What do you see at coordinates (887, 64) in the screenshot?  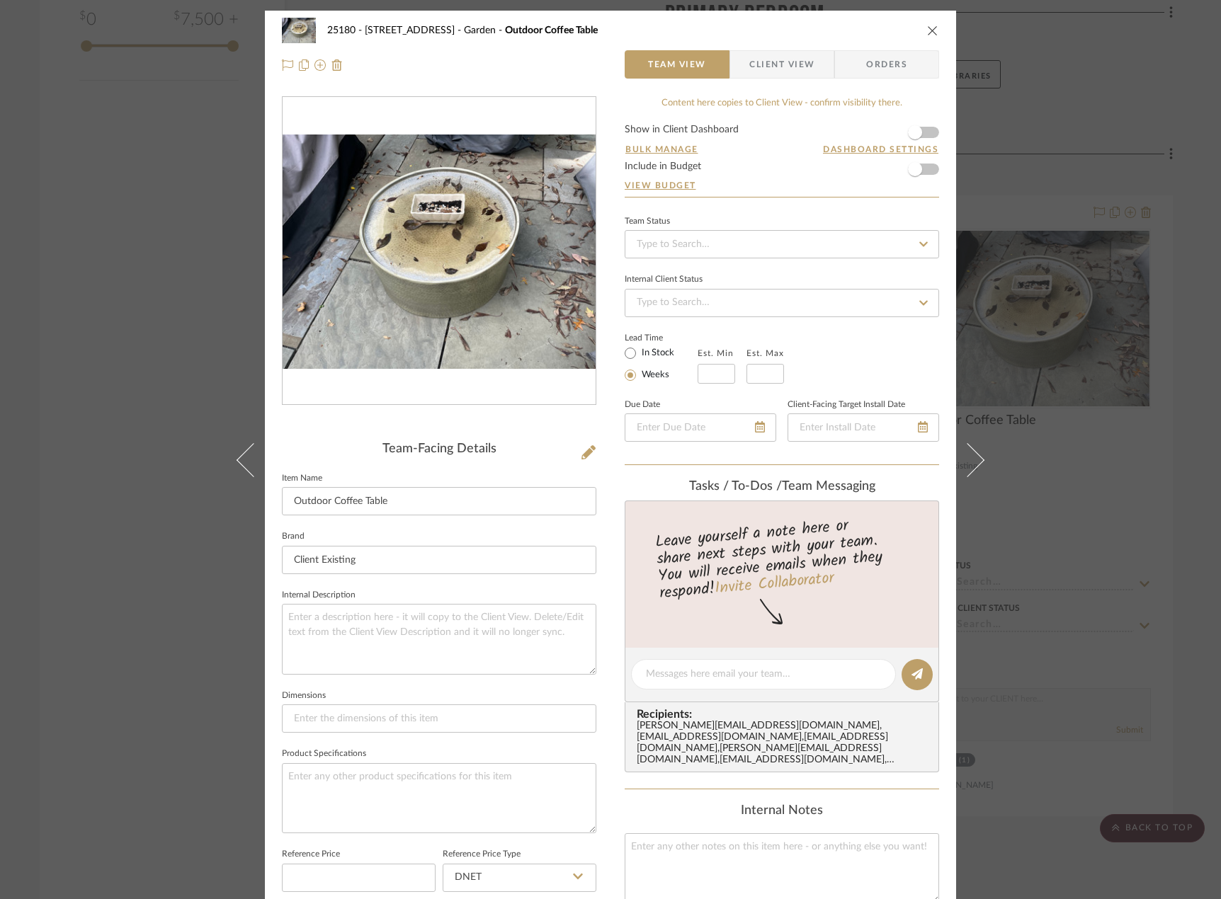 I see `span: Orders` at bounding box center [887, 64].